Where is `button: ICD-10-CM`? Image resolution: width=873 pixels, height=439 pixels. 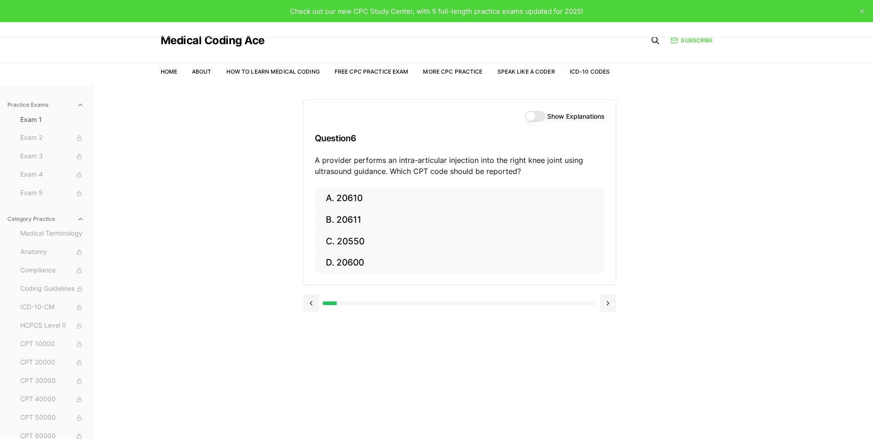
button: ICD-10-CM is located at coordinates (52, 307).